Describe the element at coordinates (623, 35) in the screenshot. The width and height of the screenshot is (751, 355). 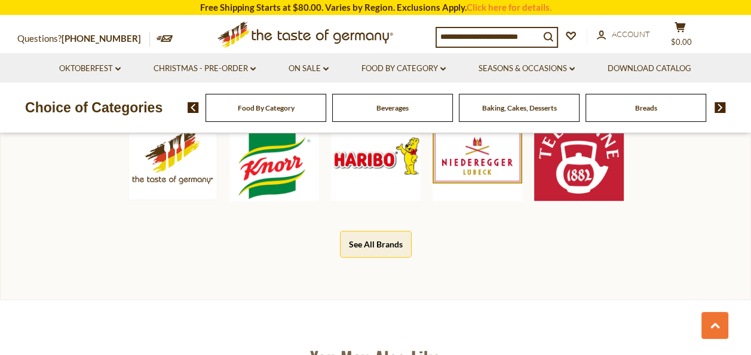
I see `a: Account` at that location.